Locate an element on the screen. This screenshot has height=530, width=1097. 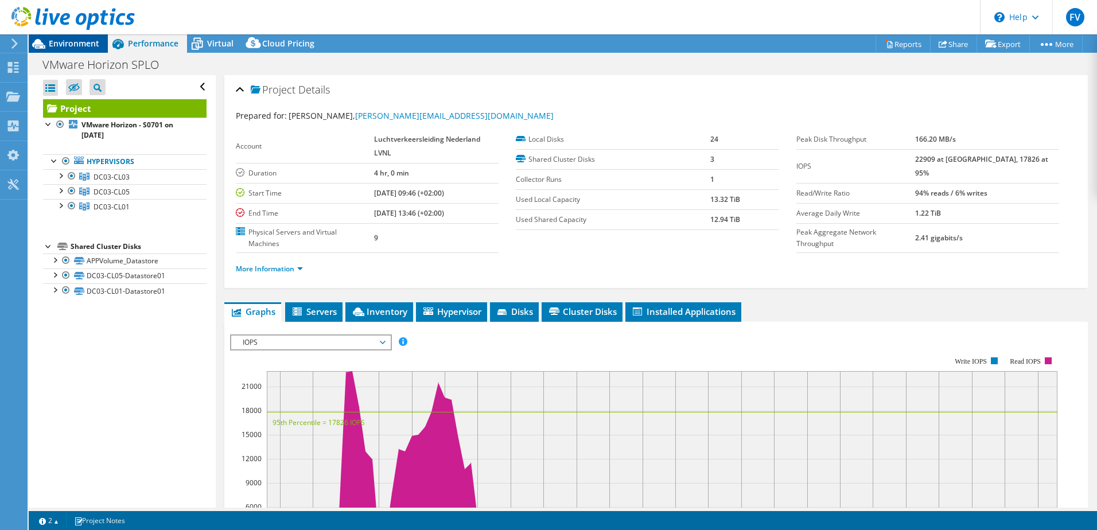
span: IOPS is located at coordinates (310, 342).